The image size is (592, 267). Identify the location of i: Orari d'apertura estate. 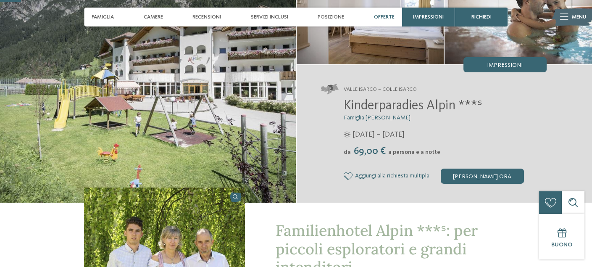
(347, 134).